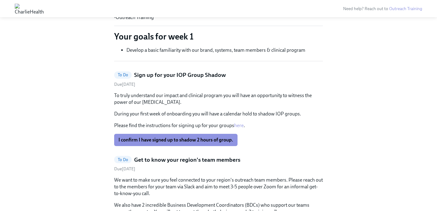  What do you see at coordinates (219, 17) in the screenshot?
I see `p: -Outreach Training` at bounding box center [219, 17].